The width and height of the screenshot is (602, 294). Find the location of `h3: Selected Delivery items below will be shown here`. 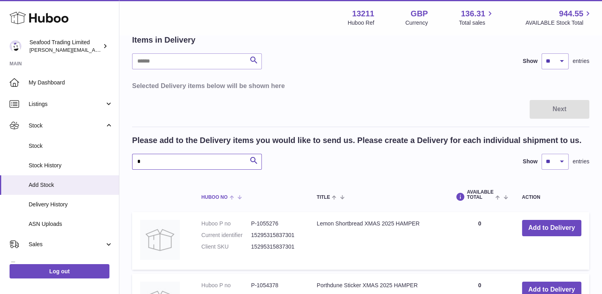

h3: Selected Delivery items below will be shown here is located at coordinates (360, 86).